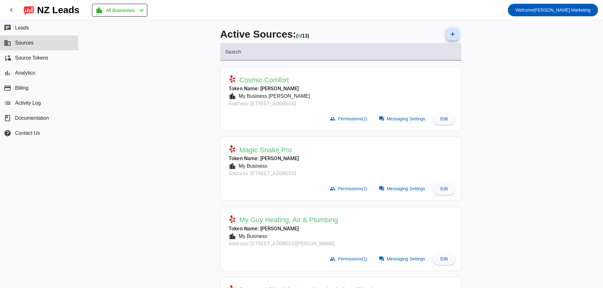 Image resolution: width=603 pixels, height=288 pixels. I want to click on span: Total, so click(305, 36).